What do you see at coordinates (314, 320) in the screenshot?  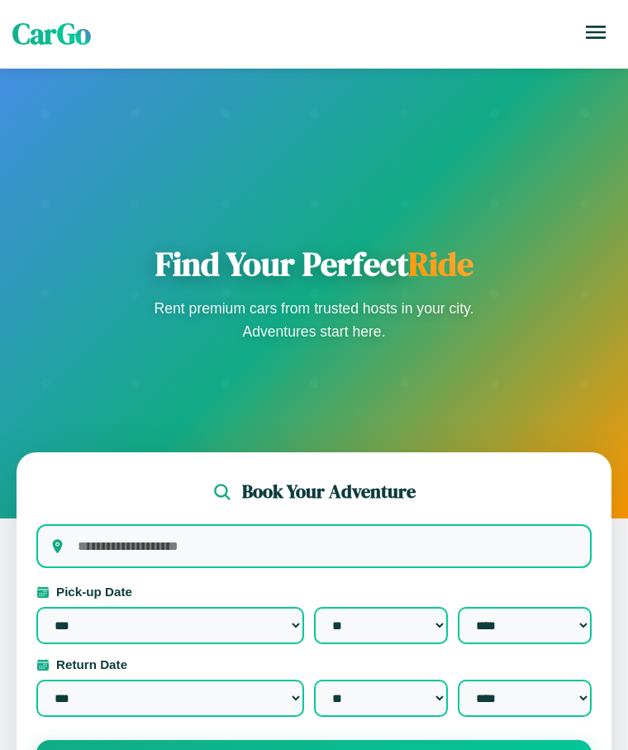 I see `p: Rent premium cars from trusted hosts in your city. Adventures start here.` at bounding box center [314, 320].